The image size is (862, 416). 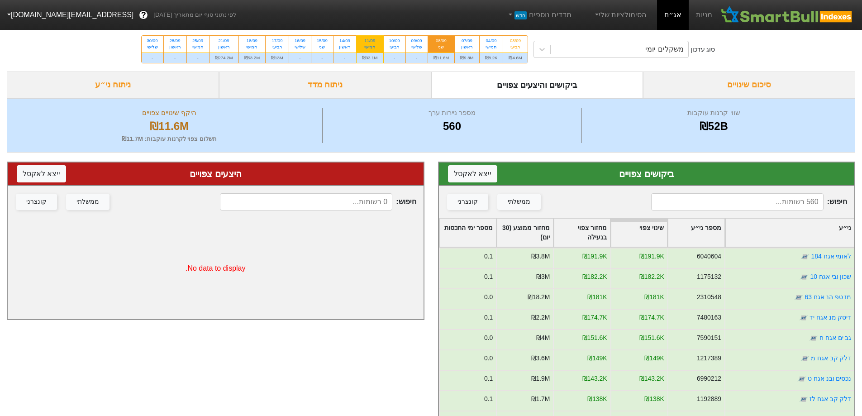 What do you see at coordinates (749, 85) in the screenshot?
I see `div: סיכום שינויים` at bounding box center [749, 85].